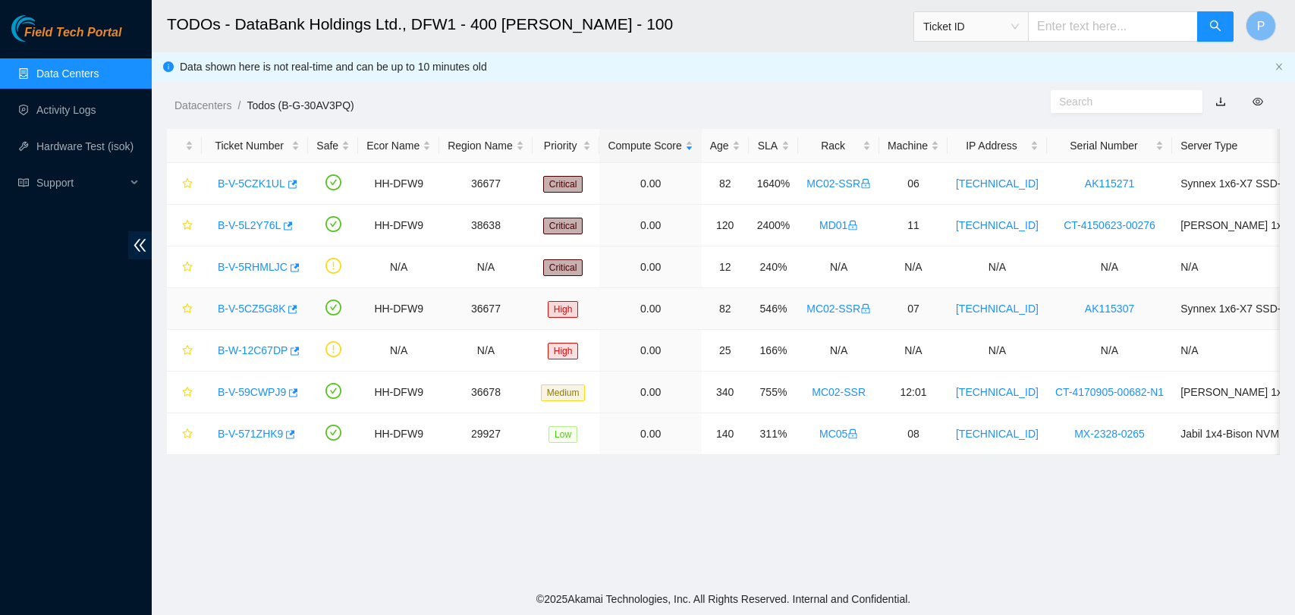 This screenshot has height=615, width=1295. Describe the element at coordinates (1109, 434) in the screenshot. I see `a: MX-2328-0265` at that location.